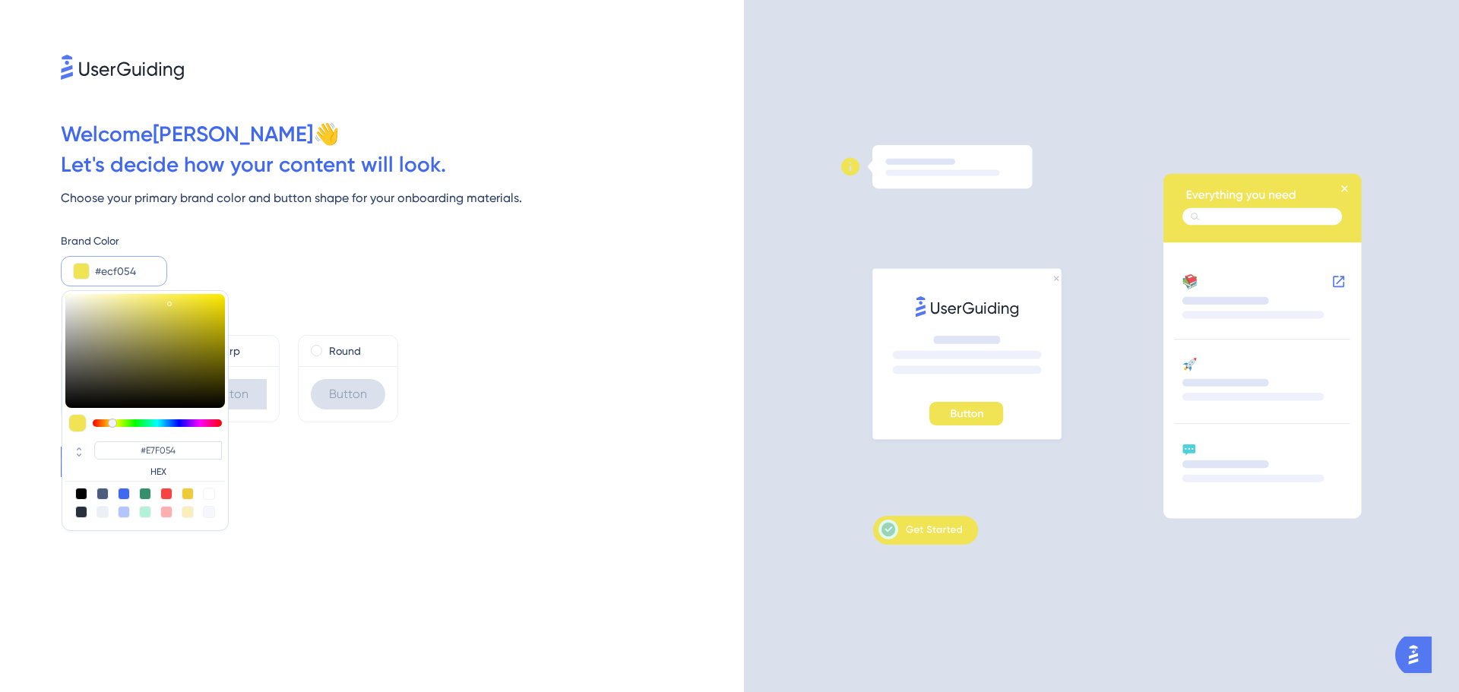 The image size is (1459, 692). What do you see at coordinates (402, 165) in the screenshot?
I see `div: Let ' s decide how your content will look.` at bounding box center [402, 165].